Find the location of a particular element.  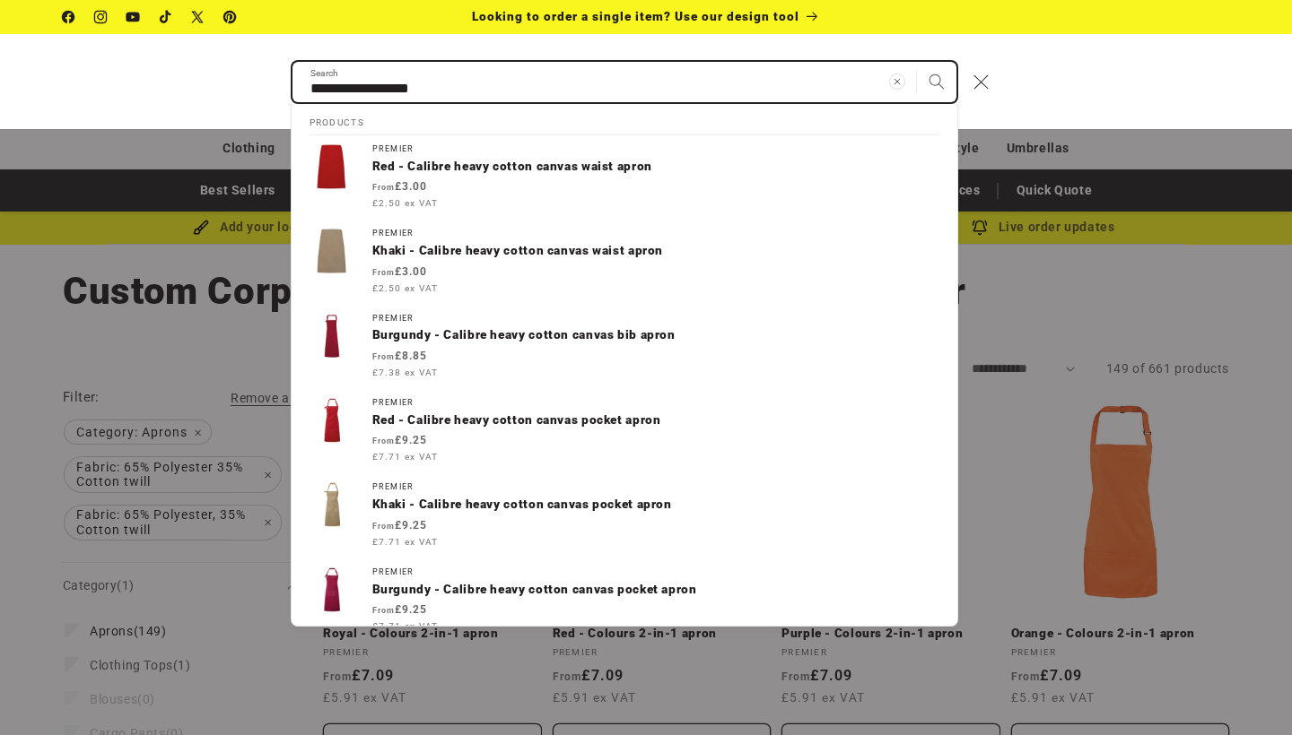

p: Red - Calibre heavy cotton canvas pocket apron is located at coordinates (656, 421).